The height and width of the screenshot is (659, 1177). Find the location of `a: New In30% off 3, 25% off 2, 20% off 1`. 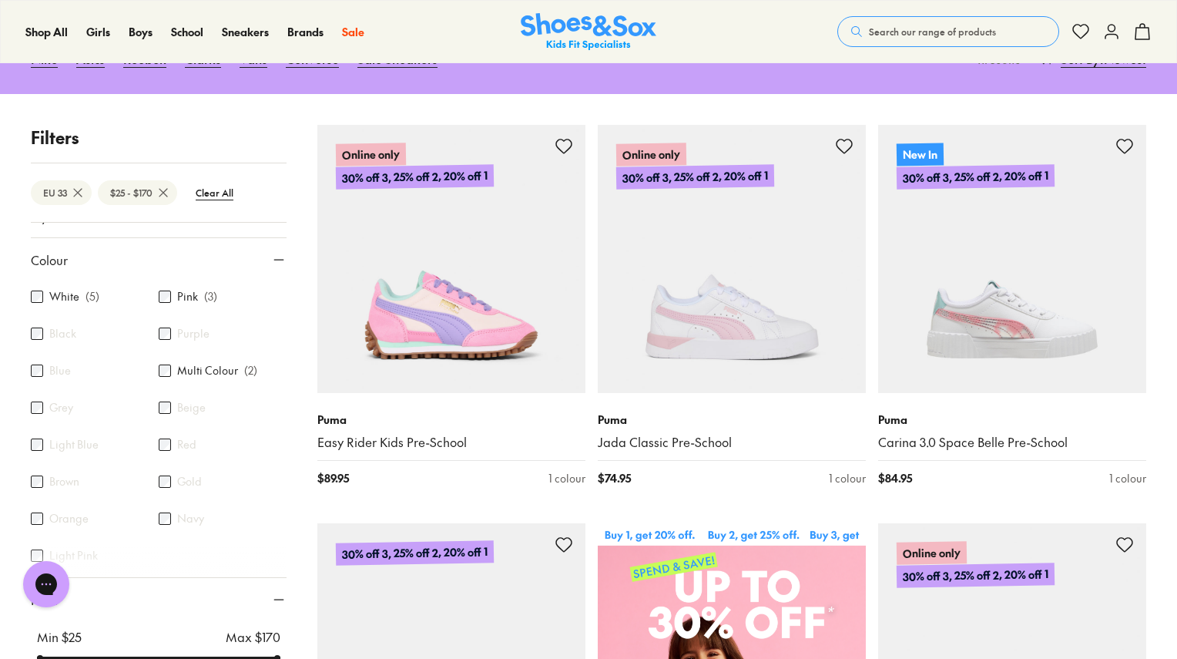

a: New In30% off 3, 25% off 2, 20% off 1 is located at coordinates (1012, 259).